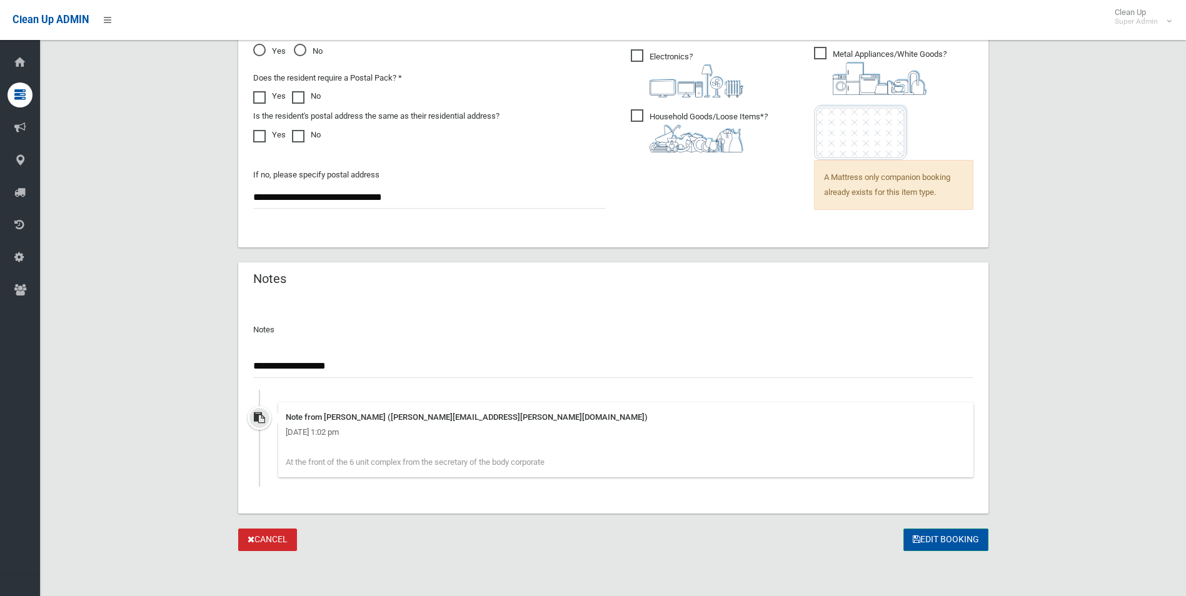 Image resolution: width=1186 pixels, height=596 pixels. Describe the element at coordinates (687, 73) in the screenshot. I see `span: Electronics` at that location.